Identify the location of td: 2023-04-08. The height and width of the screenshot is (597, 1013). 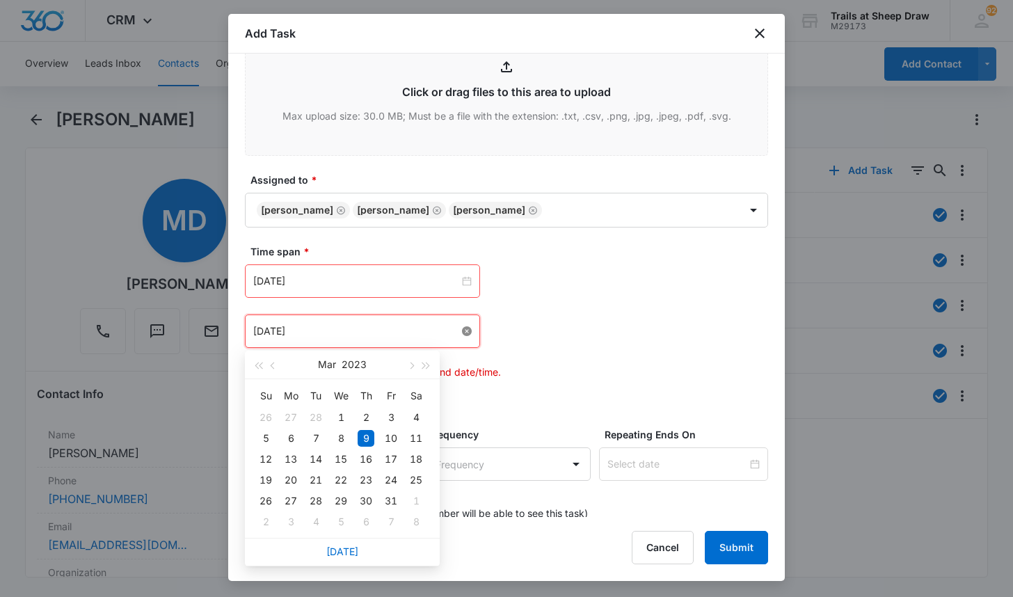
(416, 522).